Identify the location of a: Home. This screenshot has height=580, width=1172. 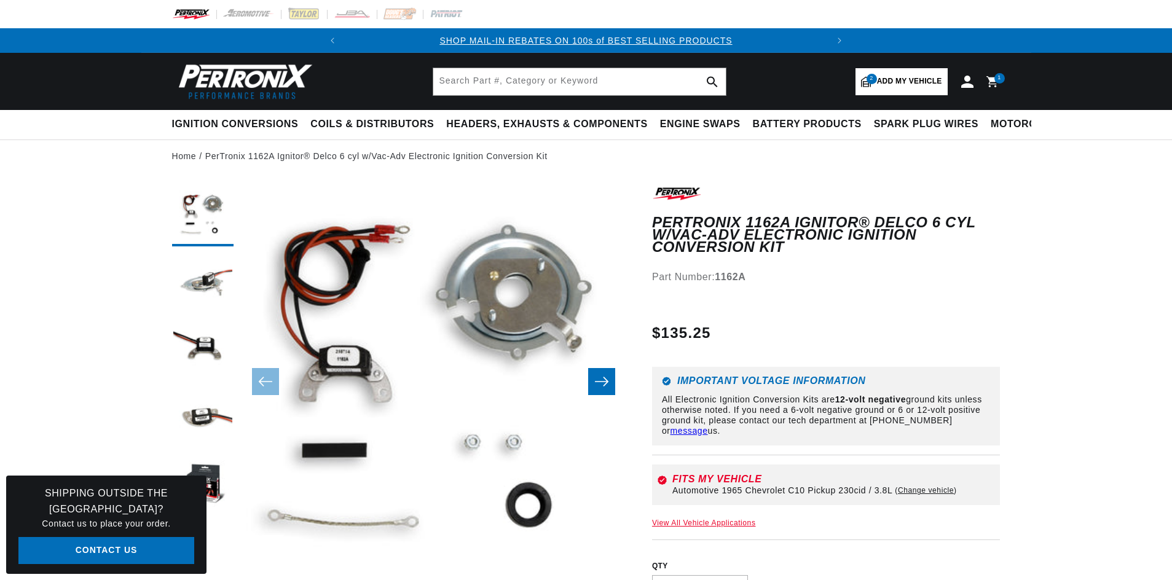
(184, 156).